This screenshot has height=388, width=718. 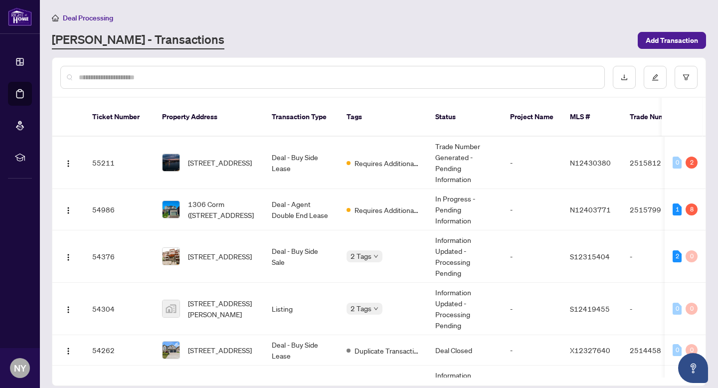 I want to click on button: download, so click(x=624, y=77).